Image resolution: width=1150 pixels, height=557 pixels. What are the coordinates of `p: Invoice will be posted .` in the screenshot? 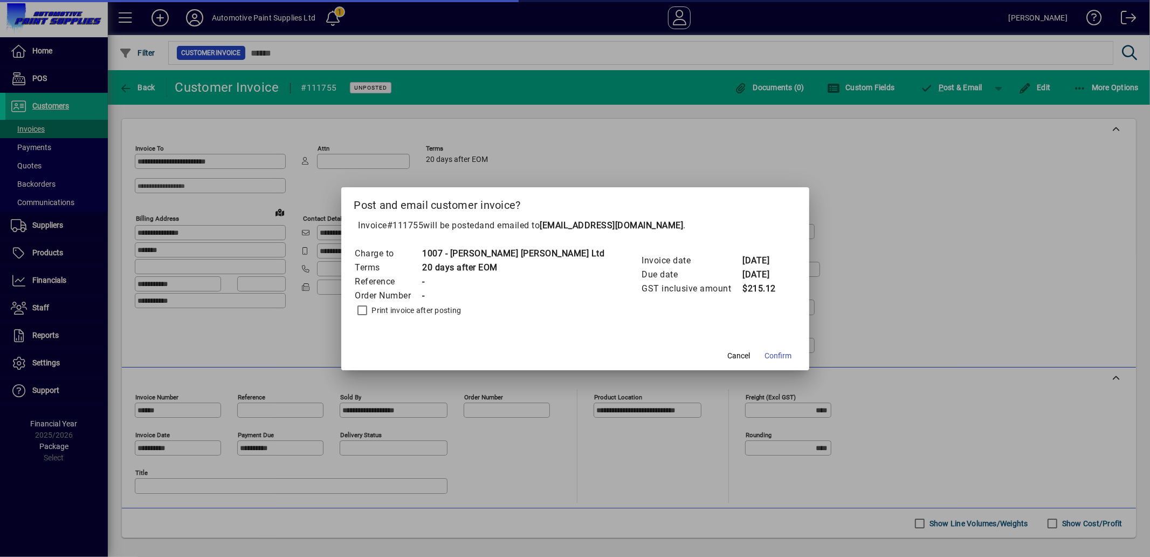 It's located at (575, 225).